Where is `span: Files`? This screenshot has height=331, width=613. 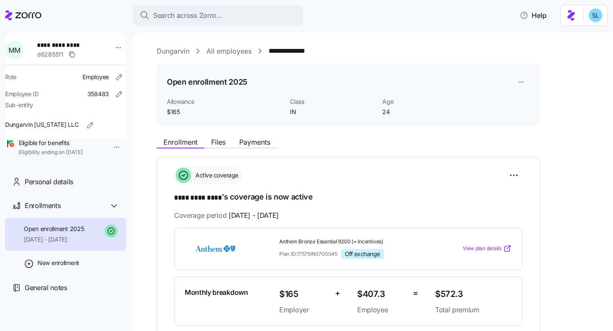 span: Files is located at coordinates (218, 142).